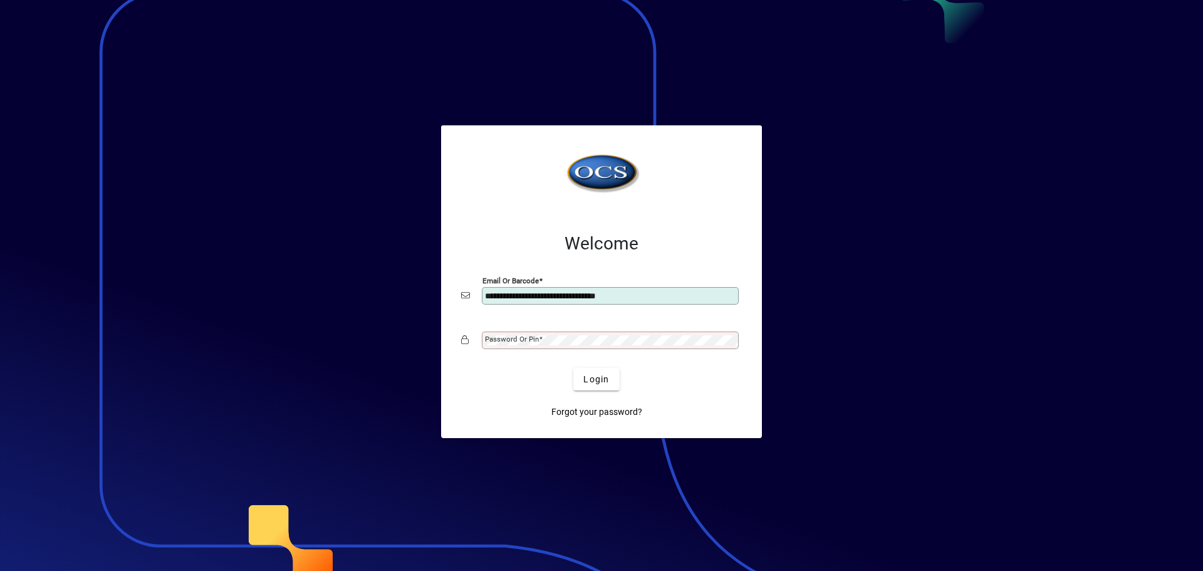  I want to click on span: Login, so click(596, 379).